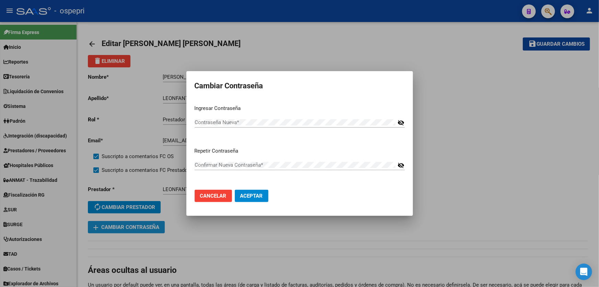 This screenshot has width=599, height=287. What do you see at coordinates (213, 196) in the screenshot?
I see `button: Cancelar` at bounding box center [213, 196].